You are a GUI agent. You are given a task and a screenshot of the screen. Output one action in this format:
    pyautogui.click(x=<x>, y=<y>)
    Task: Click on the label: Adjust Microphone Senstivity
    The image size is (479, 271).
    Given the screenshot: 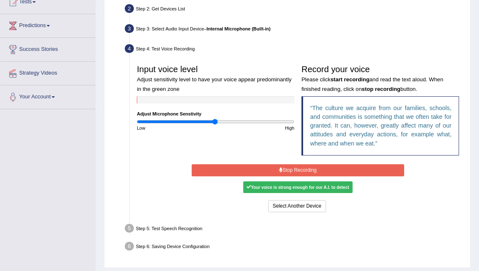 What is the action you would take?
    pyautogui.click(x=169, y=114)
    